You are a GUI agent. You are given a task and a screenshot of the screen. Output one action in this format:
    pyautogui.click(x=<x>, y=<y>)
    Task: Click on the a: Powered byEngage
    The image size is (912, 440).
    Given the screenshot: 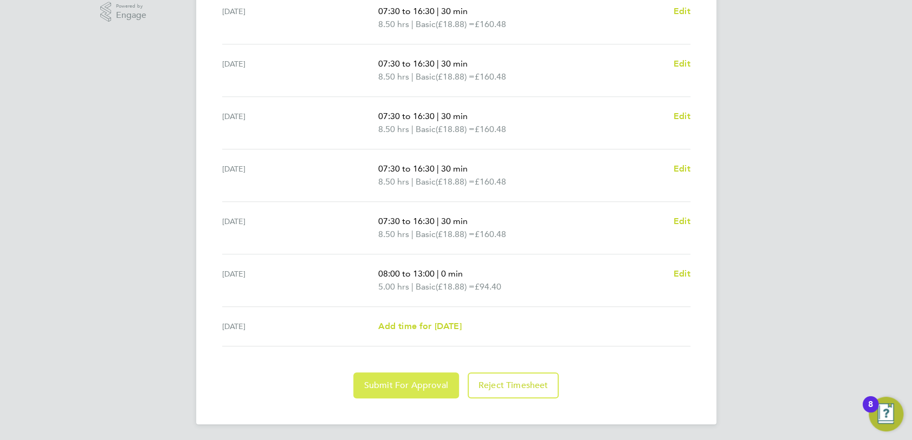 What is the action you would take?
    pyautogui.click(x=123, y=12)
    